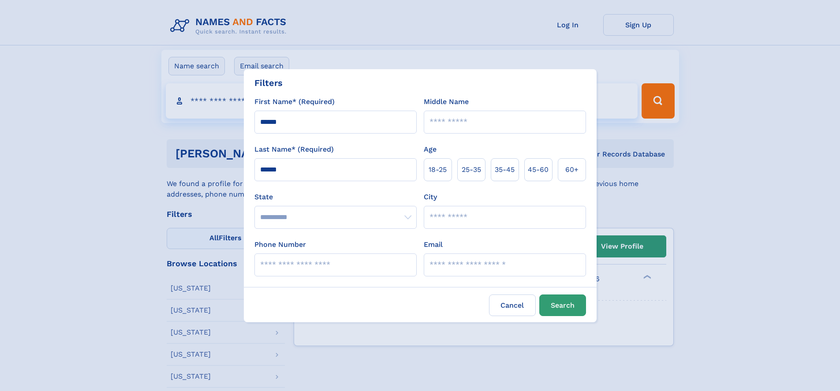 Image resolution: width=840 pixels, height=391 pixels. I want to click on label: State, so click(335, 197).